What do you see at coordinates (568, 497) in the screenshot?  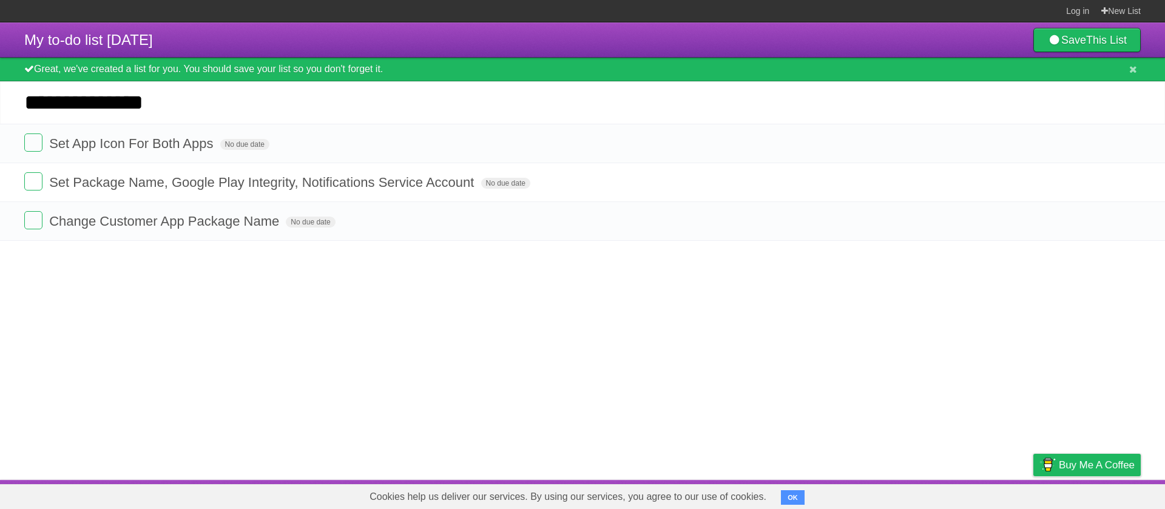 I see `span: Cookies help us deliver our services. By using our services, you agree to our use of cookies.` at bounding box center [568, 497].